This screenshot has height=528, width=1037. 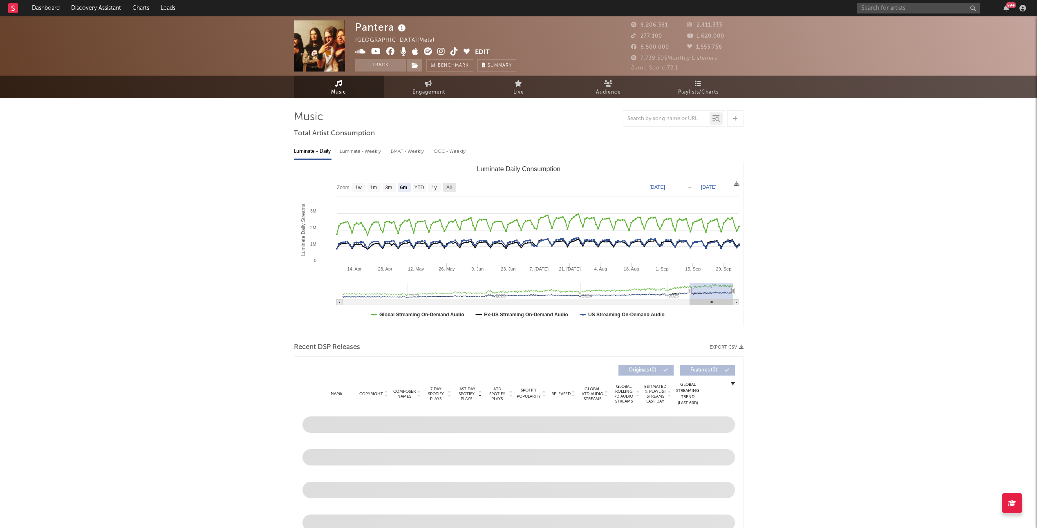 What do you see at coordinates (707, 370) in the screenshot?
I see `button: Features(0)` at bounding box center [707, 370].